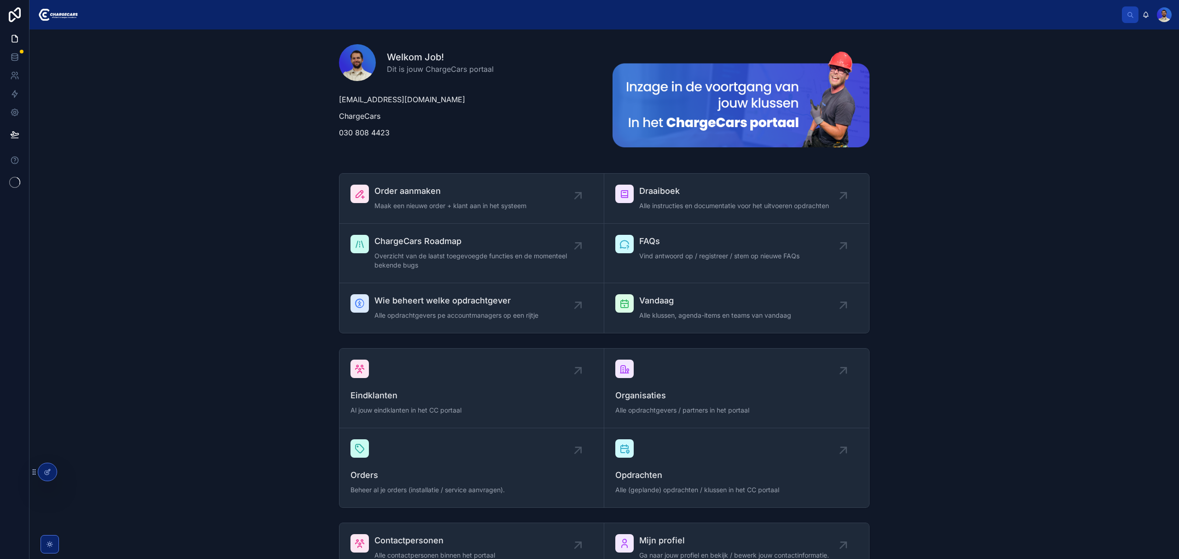  I want to click on a: DraaiboekAlle instructies en documentatie voor het uitvoeren opdrachten, so click(737, 199).